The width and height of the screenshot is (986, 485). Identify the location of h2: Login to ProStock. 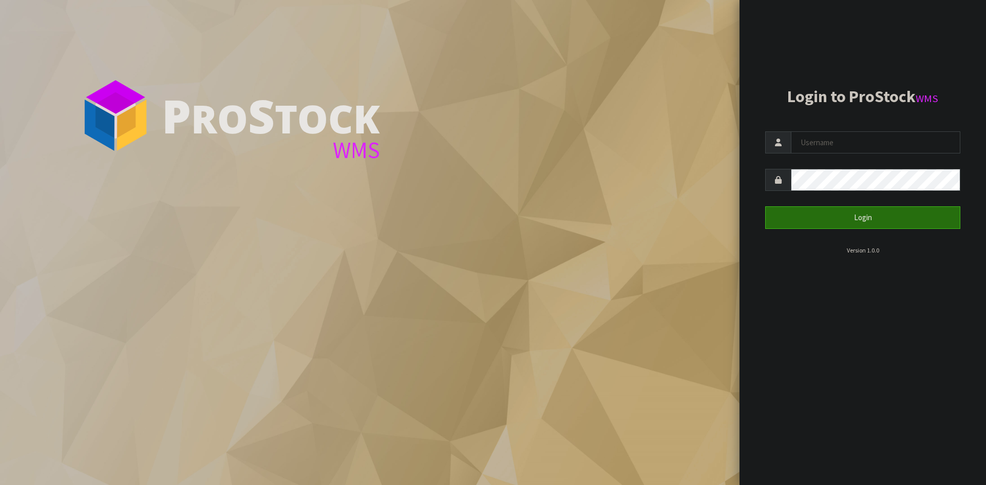
(863, 97).